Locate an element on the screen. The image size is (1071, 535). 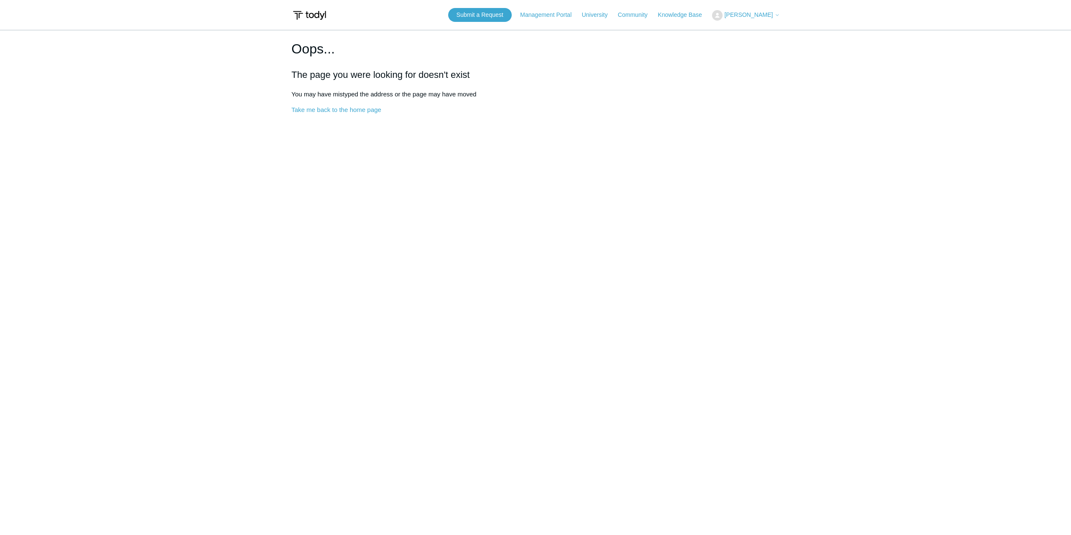
a: University is located at coordinates (599, 15).